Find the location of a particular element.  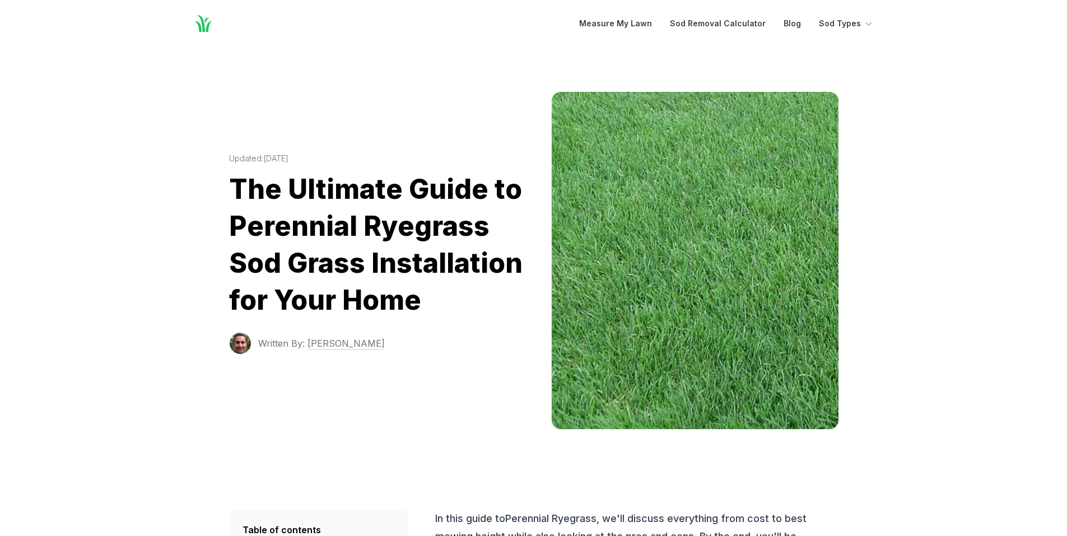

img: perennial-ryegrass image is located at coordinates (695, 260).